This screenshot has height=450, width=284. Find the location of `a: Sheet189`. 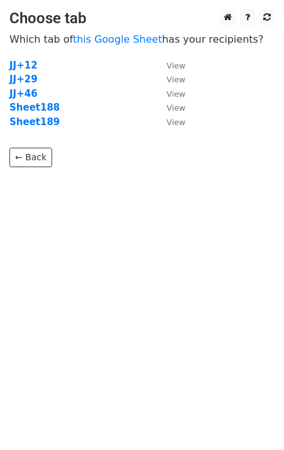

a: Sheet189 is located at coordinates (35, 122).